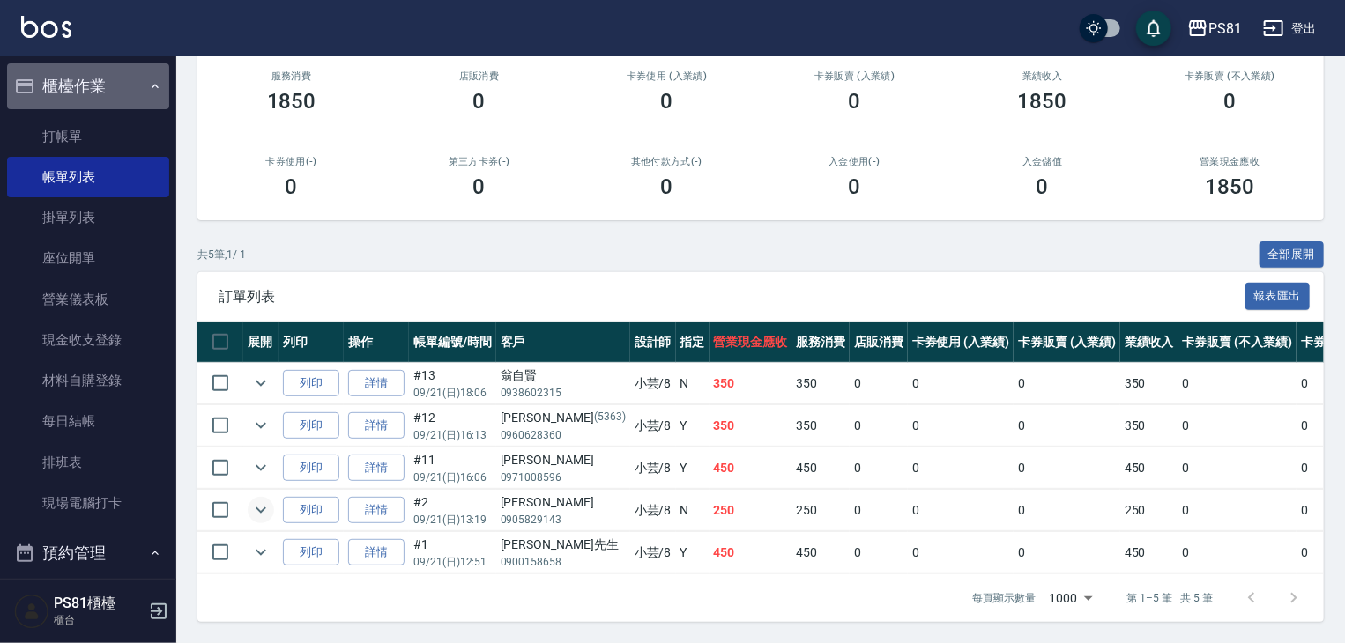  Describe the element at coordinates (731, 297) in the screenshot. I see `span: 訂單列表` at that location.